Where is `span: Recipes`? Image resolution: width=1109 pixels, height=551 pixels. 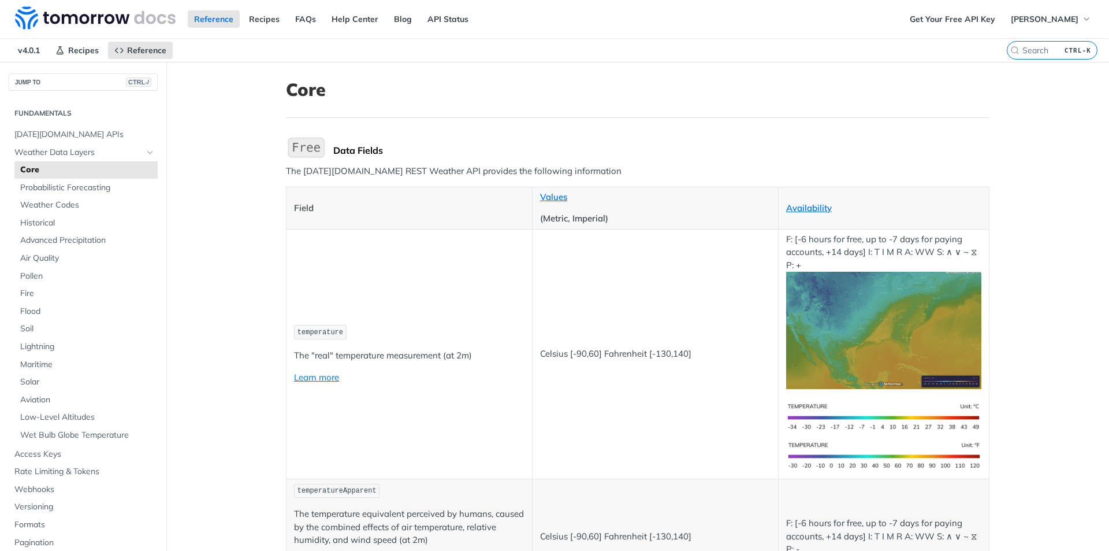 span: Recipes is located at coordinates (83, 50).